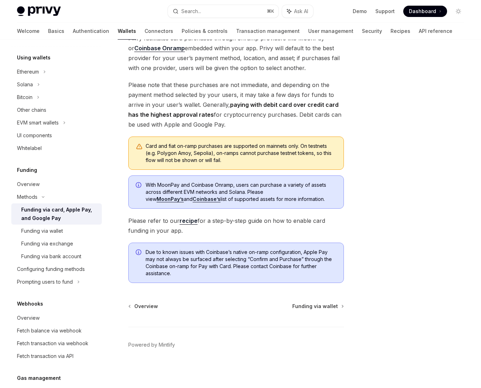  I want to click on a: Fetch transaction via API, so click(57, 356).